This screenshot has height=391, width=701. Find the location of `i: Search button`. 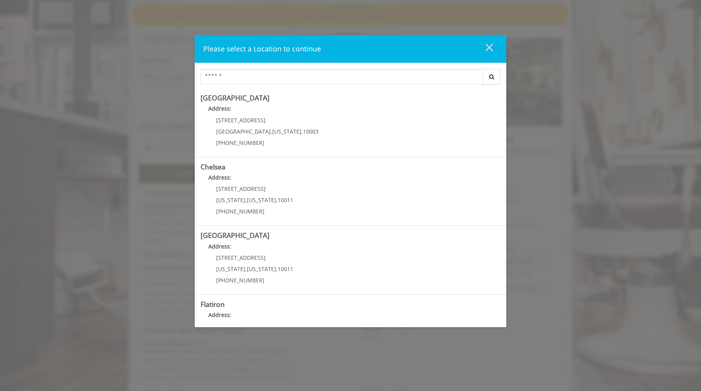

i: Search button is located at coordinates (491, 77).